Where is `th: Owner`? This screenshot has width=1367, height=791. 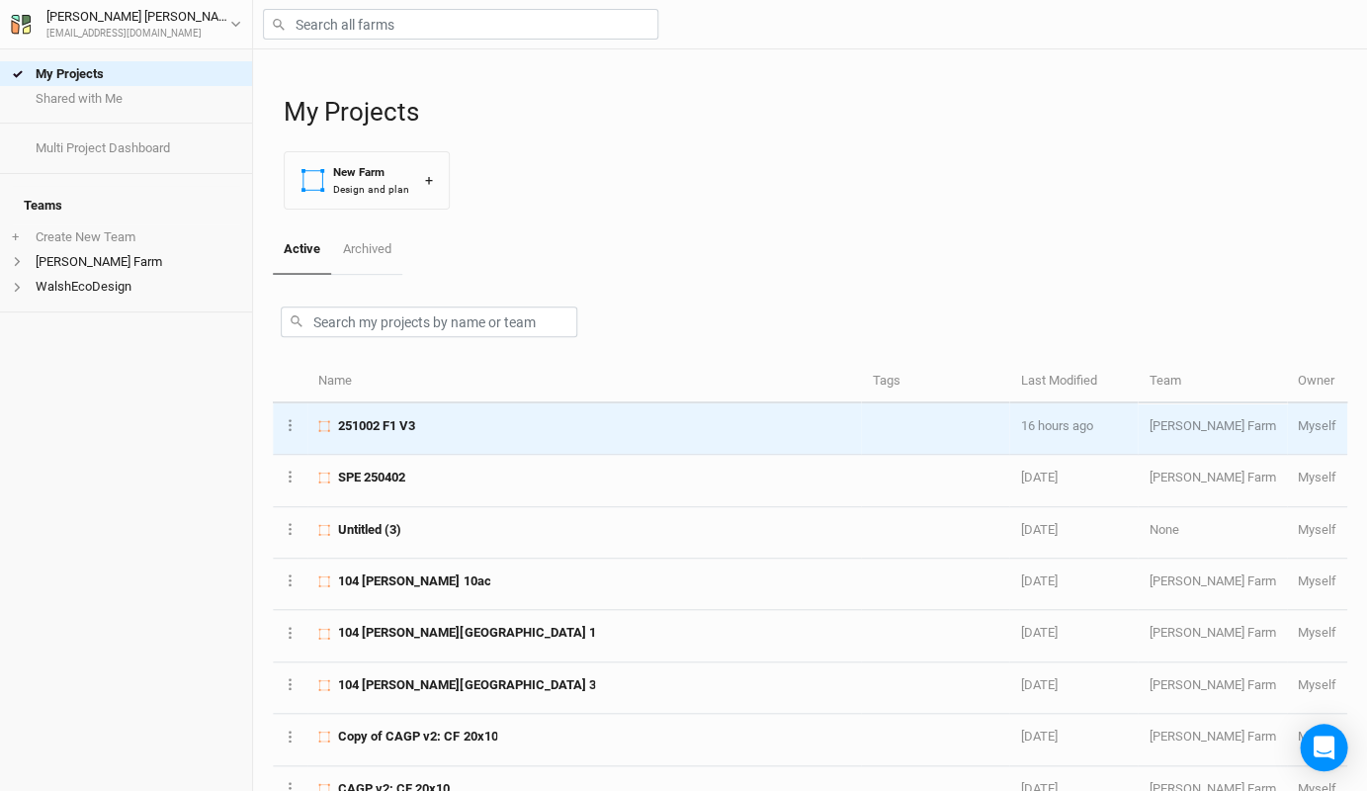 th: Owner is located at coordinates (1317, 382).